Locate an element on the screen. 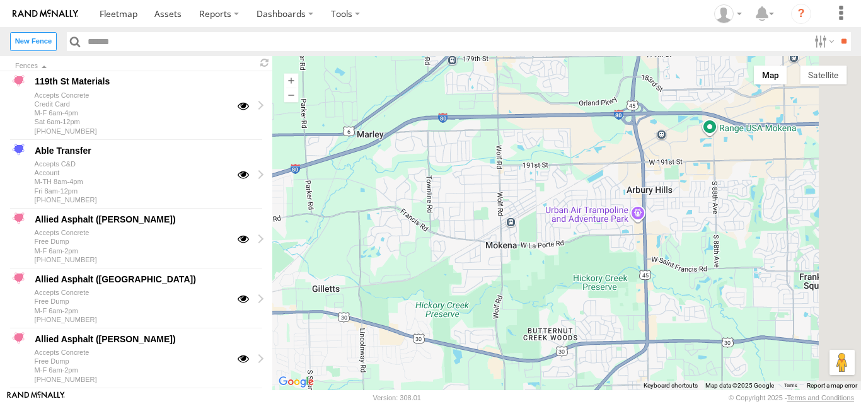  a: Report a map error is located at coordinates (832, 385).